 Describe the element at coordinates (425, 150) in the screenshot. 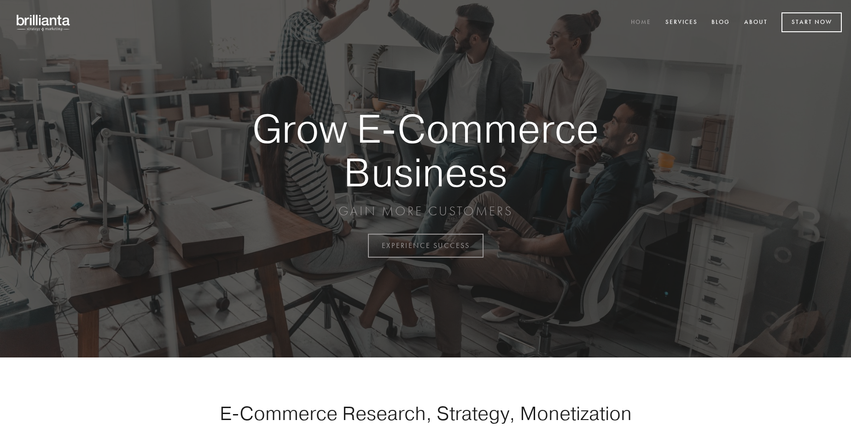

I see `strong: Grow E-Commerce Business` at that location.